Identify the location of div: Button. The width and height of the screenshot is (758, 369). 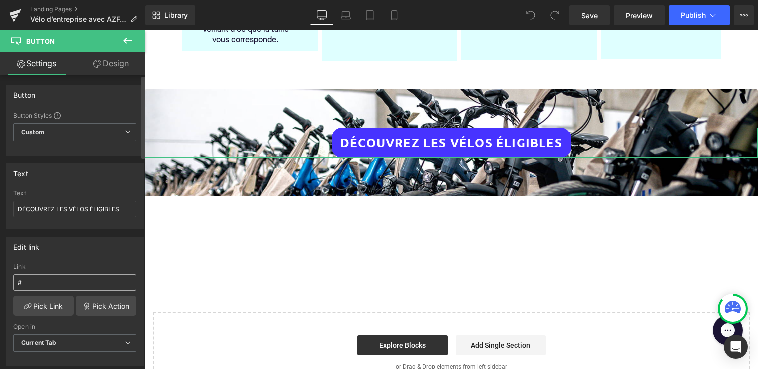
(24, 92).